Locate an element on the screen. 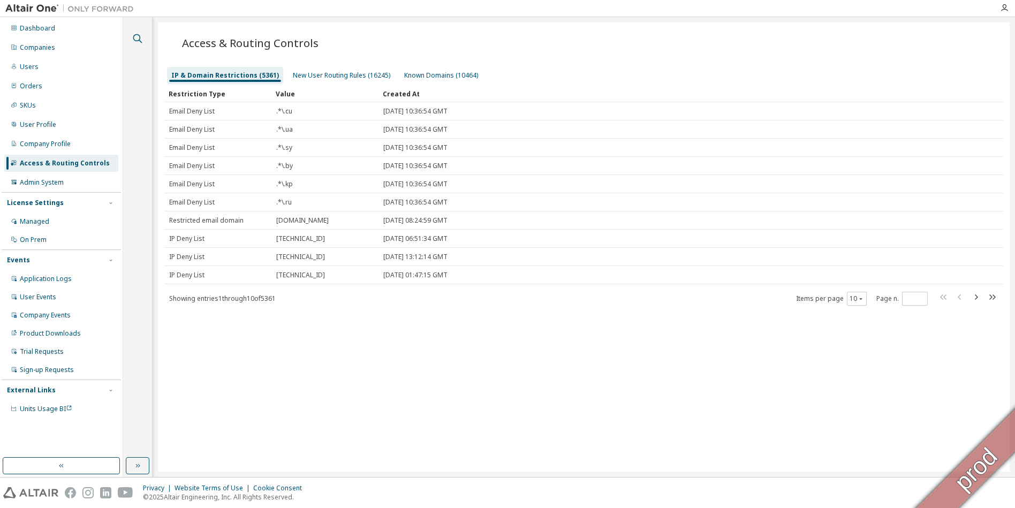 Image resolution: width=1015 pixels, height=508 pixels. img: youtube.svg is located at coordinates (125, 493).